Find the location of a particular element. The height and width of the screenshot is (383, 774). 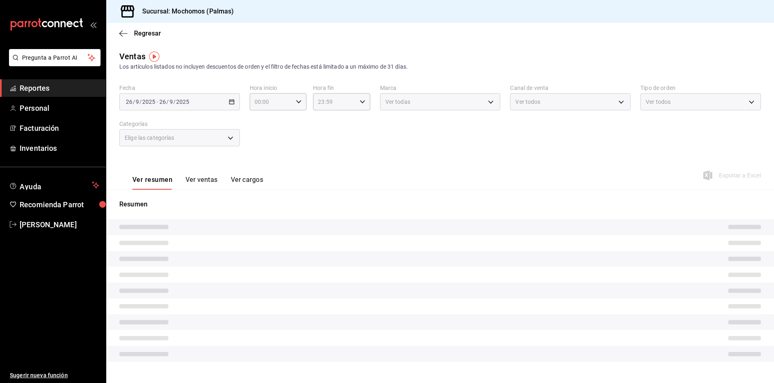

label: Canal de venta is located at coordinates (570, 88).